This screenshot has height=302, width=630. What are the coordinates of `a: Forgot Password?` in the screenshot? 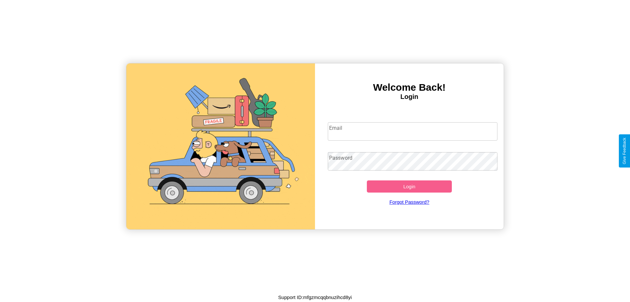 It's located at (409, 201).